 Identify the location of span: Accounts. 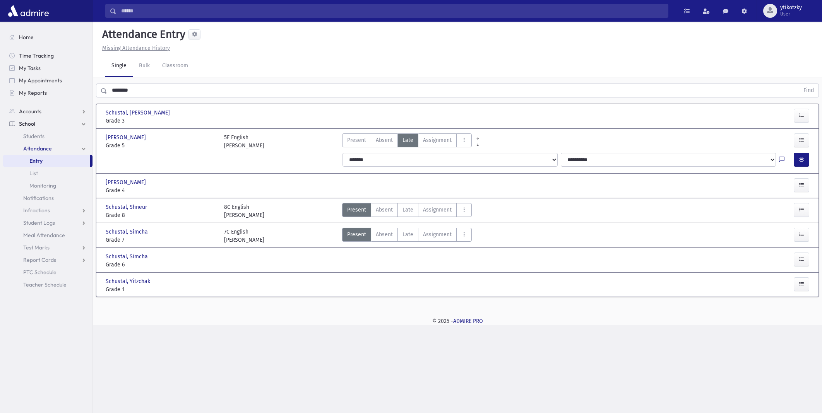
(30, 111).